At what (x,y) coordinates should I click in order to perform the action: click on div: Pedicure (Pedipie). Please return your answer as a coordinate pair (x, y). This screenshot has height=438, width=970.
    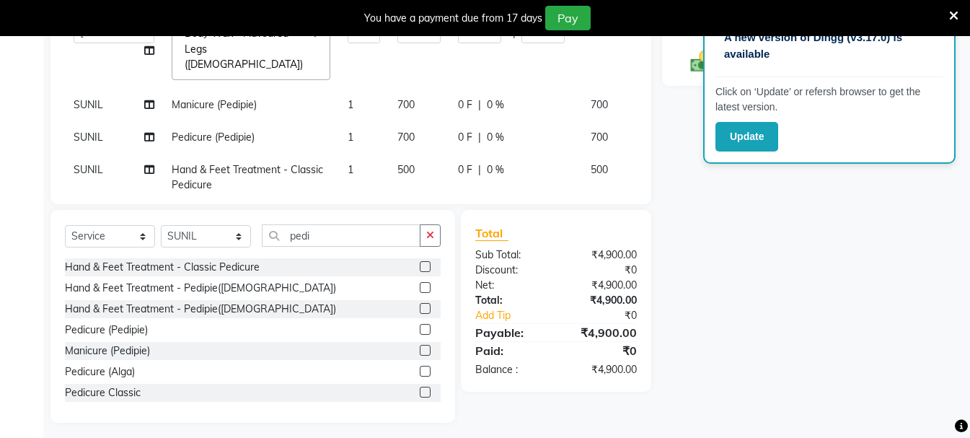
    Looking at the image, I should click on (106, 329).